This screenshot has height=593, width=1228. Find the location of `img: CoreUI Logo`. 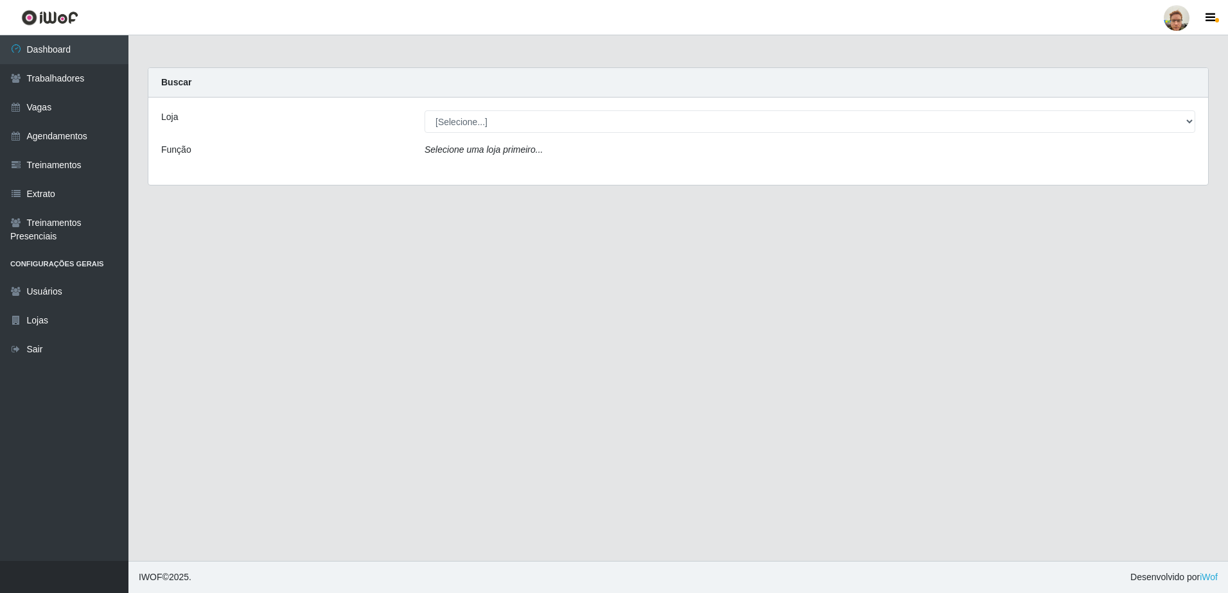

img: CoreUI Logo is located at coordinates (49, 17).